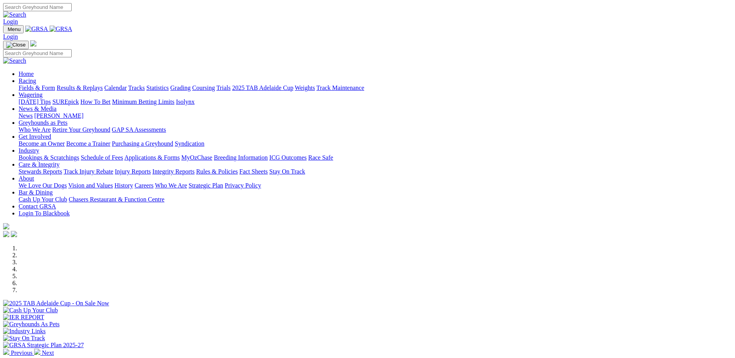 Image resolution: width=735 pixels, height=358 pixels. Describe the element at coordinates (24, 331) in the screenshot. I see `img: Industry Links` at that location.